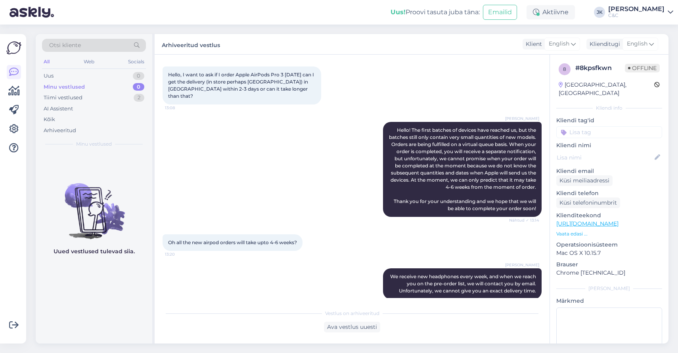 The height and width of the screenshot is (353, 678). I want to click on div: Uus, so click(48, 76).